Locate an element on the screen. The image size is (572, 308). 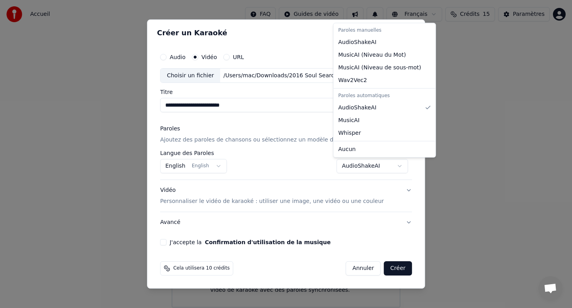
span: Whisper is located at coordinates (349, 133).